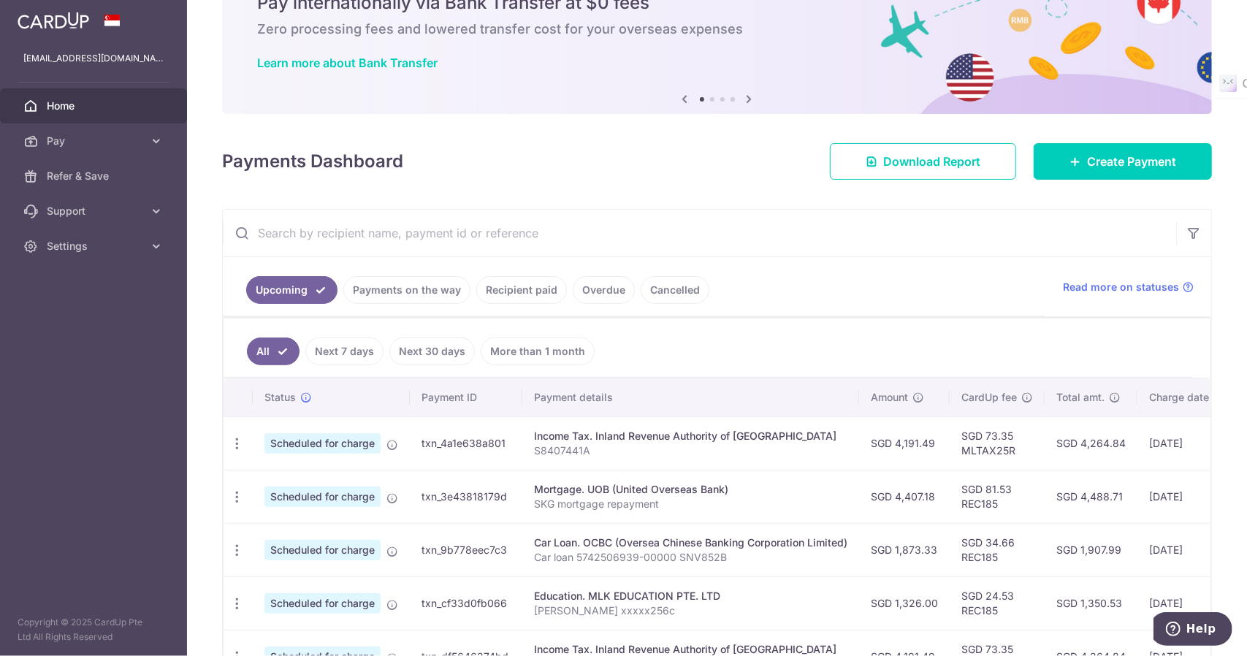  What do you see at coordinates (1128, 287) in the screenshot?
I see `a: Read more on statuses` at bounding box center [1128, 287].